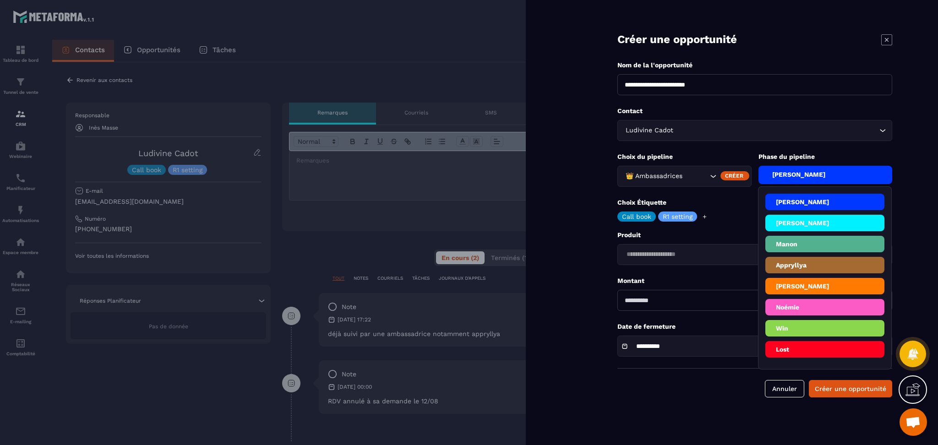  I want to click on p: Call book, so click(637, 217).